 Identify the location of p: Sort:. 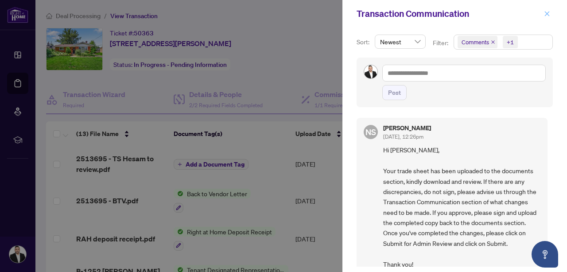
(364, 42).